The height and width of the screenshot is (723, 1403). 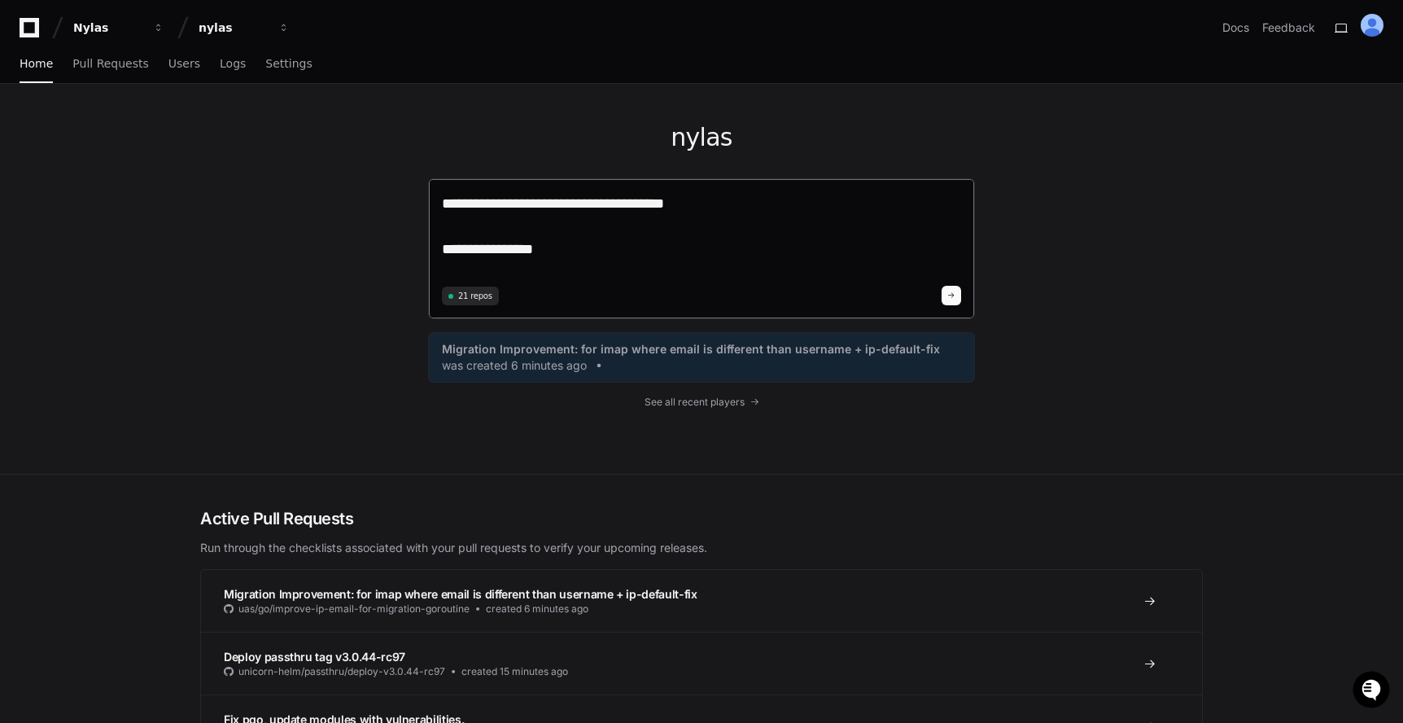 I want to click on span: See all recent players, so click(x=694, y=402).